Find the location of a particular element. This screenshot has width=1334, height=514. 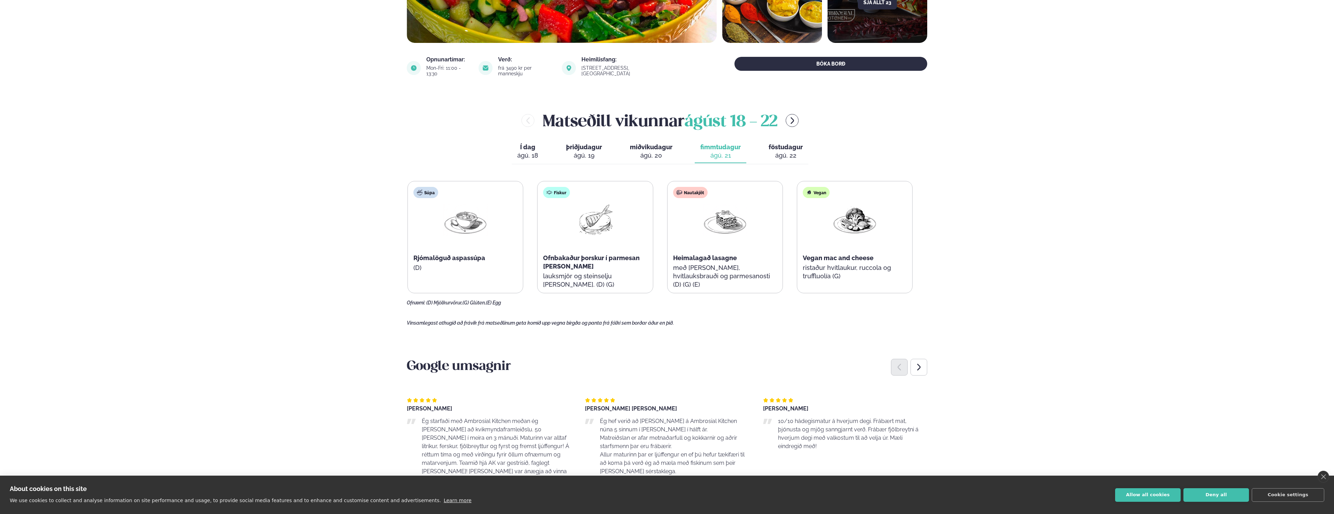

img: beef.svg is located at coordinates (679, 192).